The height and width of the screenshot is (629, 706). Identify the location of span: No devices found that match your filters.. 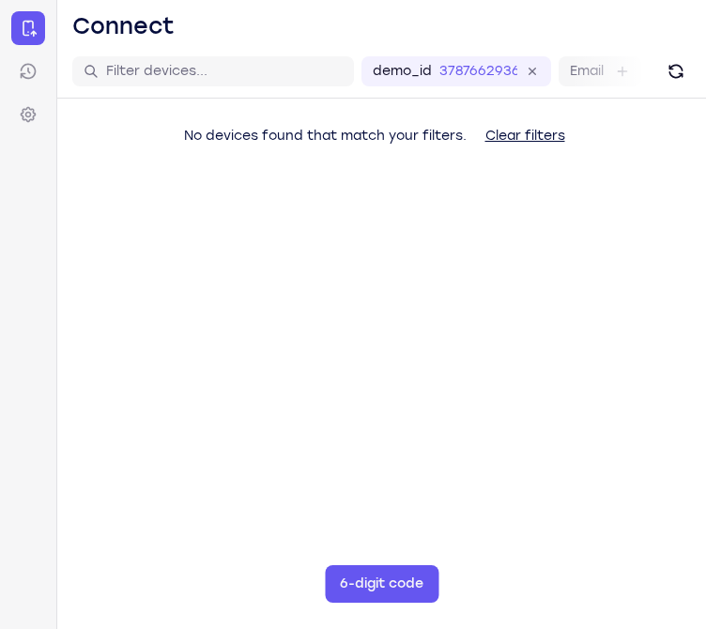
(325, 135).